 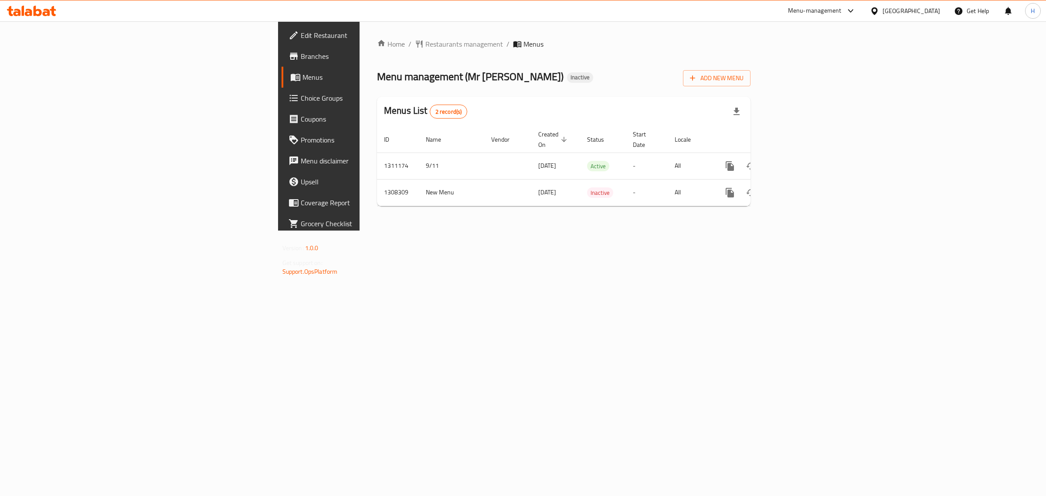 I want to click on span: Menu disclaimer, so click(x=373, y=161).